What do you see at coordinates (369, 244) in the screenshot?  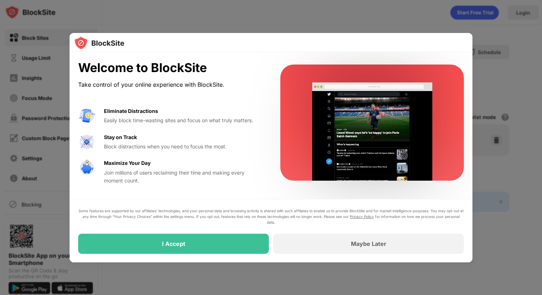 I see `div: Maybe Later` at bounding box center [369, 244].